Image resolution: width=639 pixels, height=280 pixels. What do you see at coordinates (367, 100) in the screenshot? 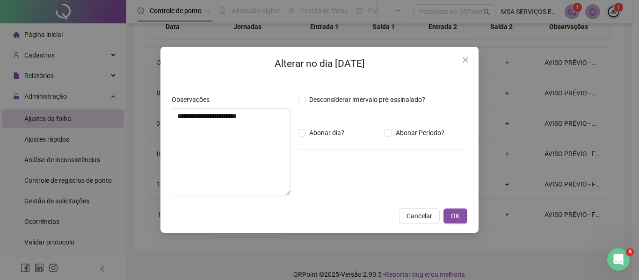
I see `span: Desconsiderar intervalo pré-assinalado?` at bounding box center [367, 100].